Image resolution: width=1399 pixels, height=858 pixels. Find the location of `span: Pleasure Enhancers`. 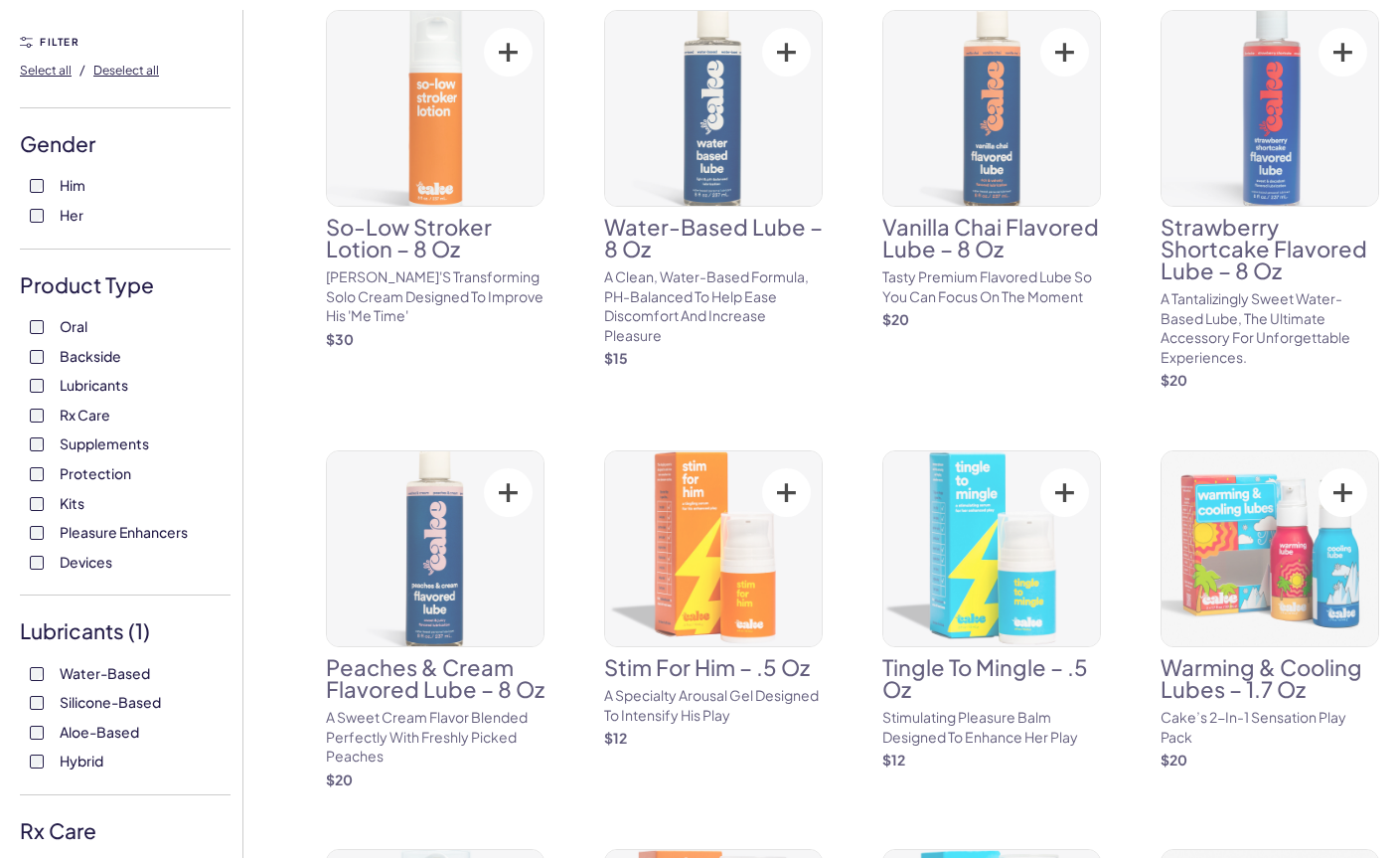

span: Pleasure Enhancers is located at coordinates (123, 532).